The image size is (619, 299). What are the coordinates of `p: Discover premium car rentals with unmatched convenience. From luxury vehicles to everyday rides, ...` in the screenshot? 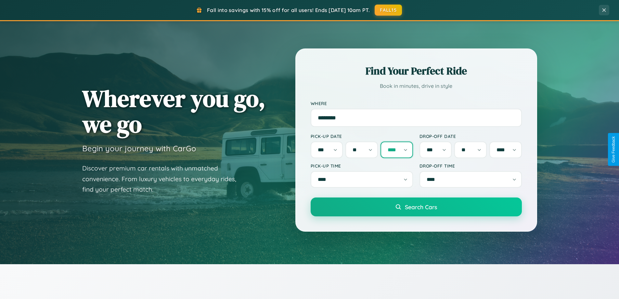 It's located at (163, 179).